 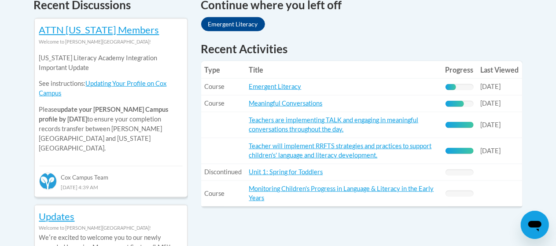 What do you see at coordinates (342, 193) in the screenshot?
I see `a: Monitoring Children's Progress in Language & Literacy in the Early Years` at bounding box center [342, 193].